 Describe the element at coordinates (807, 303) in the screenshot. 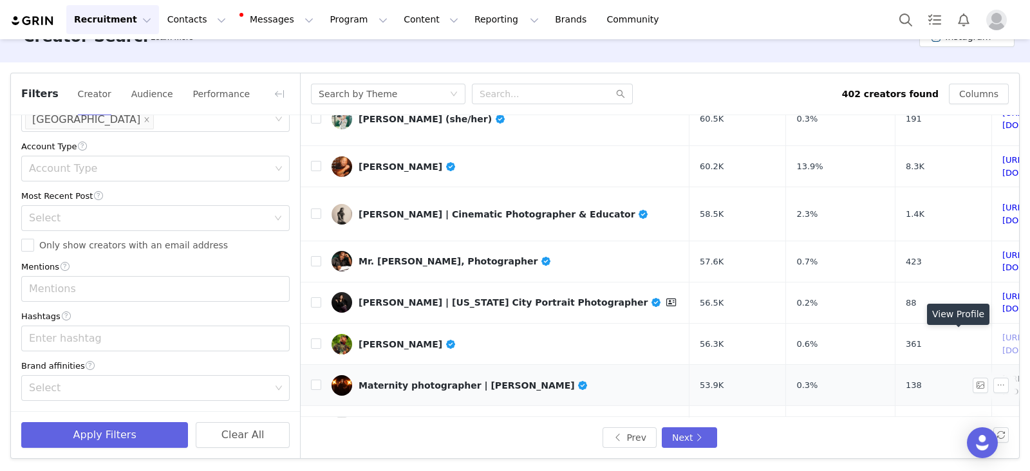

I see `span: 0.2%` at that location.